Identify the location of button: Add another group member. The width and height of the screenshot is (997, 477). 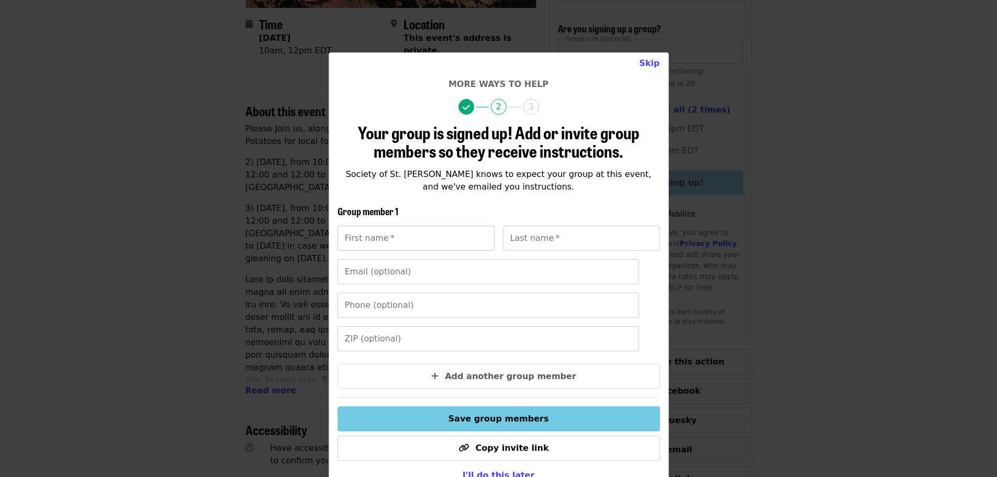
(499, 376).